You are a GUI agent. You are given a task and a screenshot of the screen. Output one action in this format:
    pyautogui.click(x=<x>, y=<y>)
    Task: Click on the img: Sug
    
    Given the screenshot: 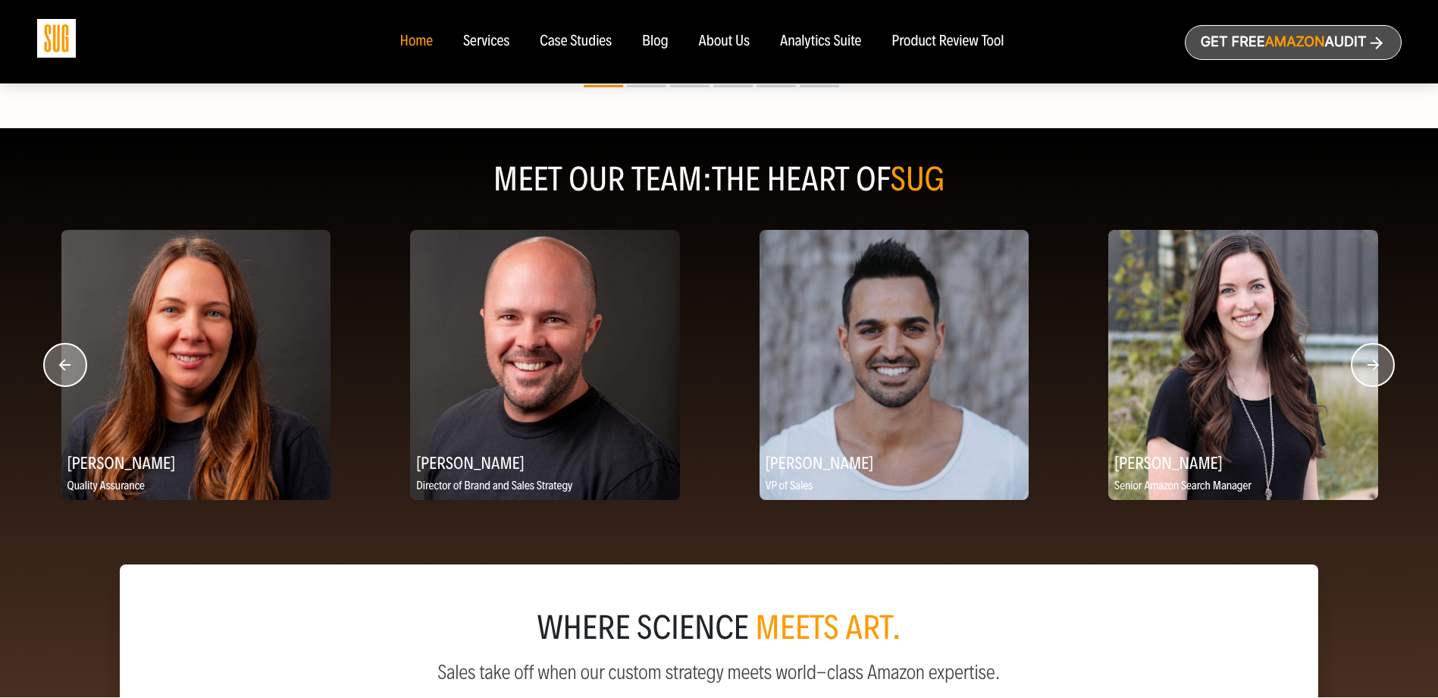 What is the action you would take?
    pyautogui.click(x=56, y=38)
    